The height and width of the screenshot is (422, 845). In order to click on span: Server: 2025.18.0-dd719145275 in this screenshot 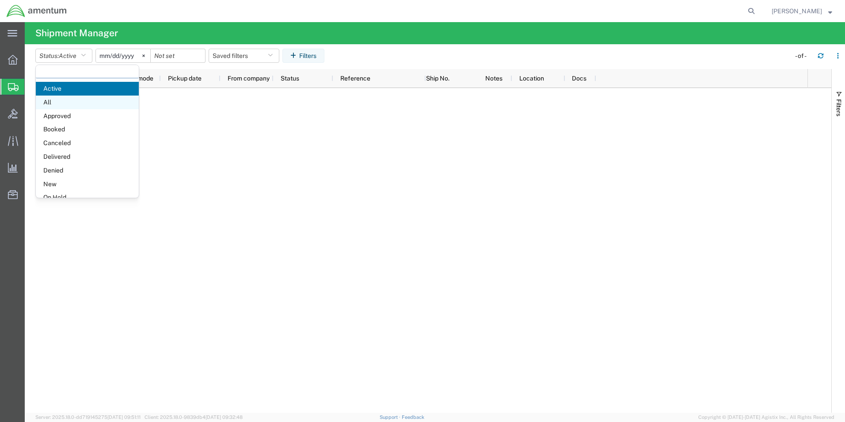, I will do `click(88, 417)`.